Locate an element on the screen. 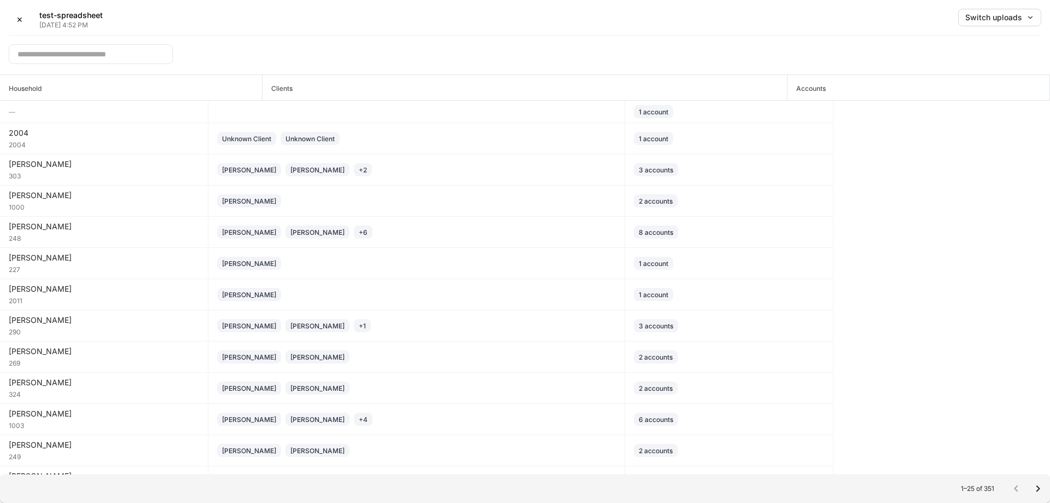  div: + 2 is located at coordinates (363, 170).